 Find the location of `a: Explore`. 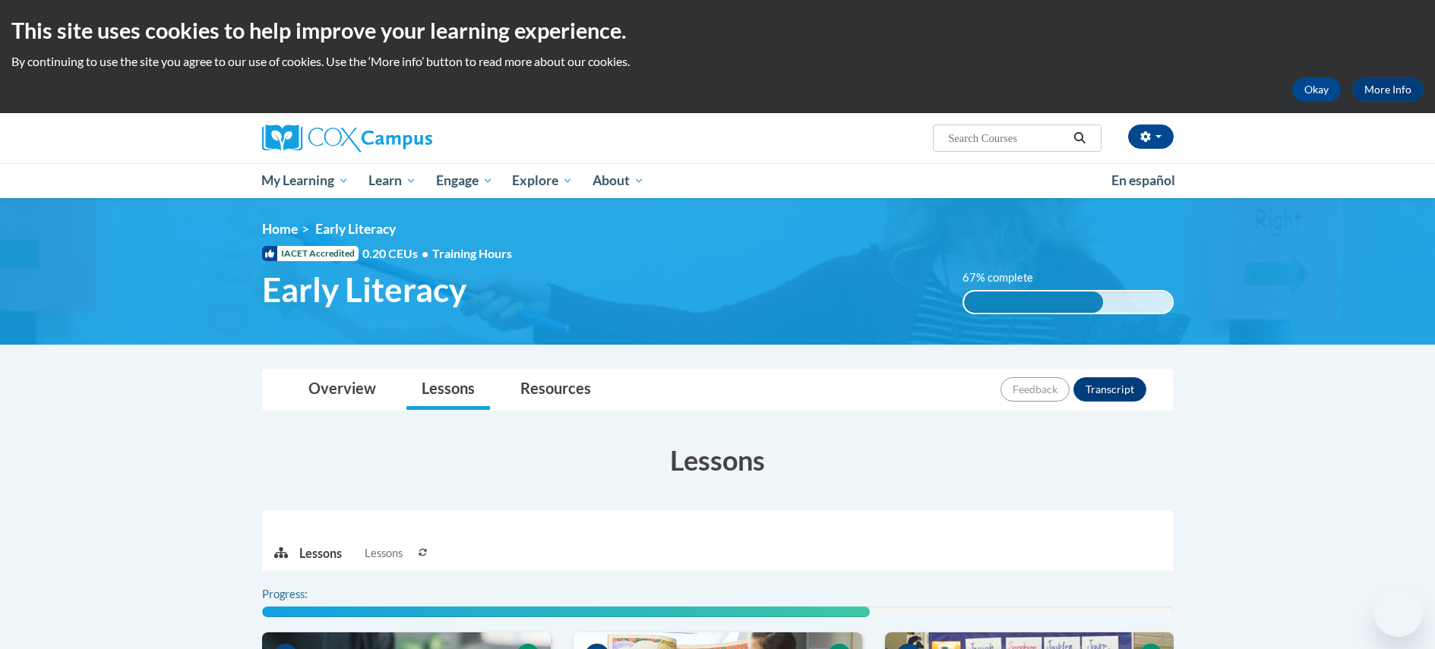

a: Explore is located at coordinates (542, 181).